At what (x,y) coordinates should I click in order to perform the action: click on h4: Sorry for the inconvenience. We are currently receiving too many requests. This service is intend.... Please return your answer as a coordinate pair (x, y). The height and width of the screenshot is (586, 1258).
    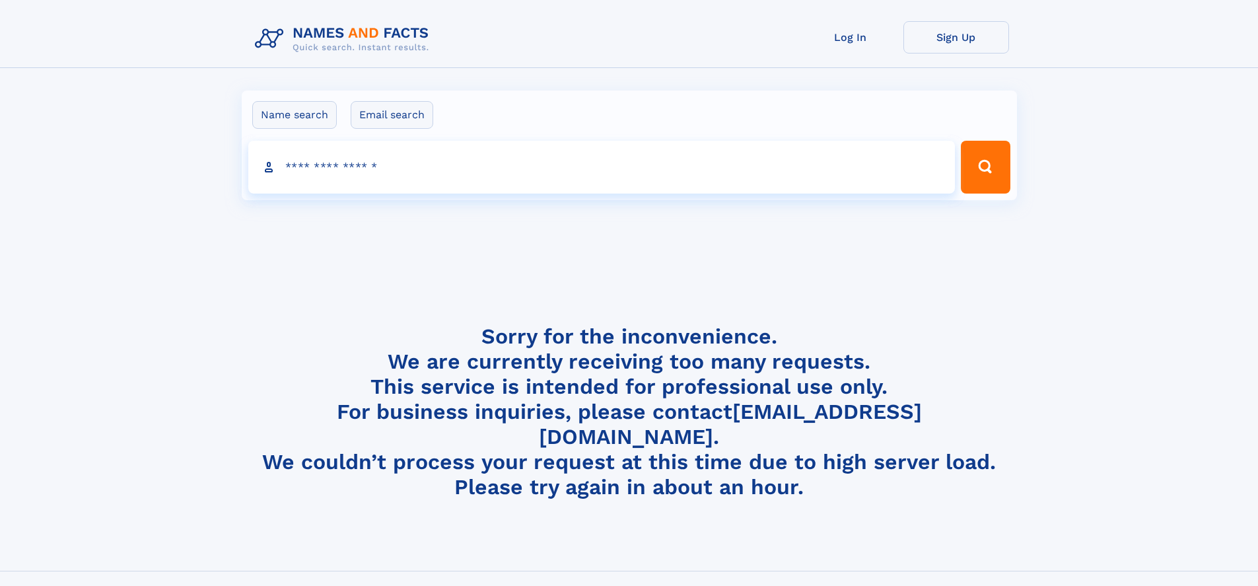
    Looking at the image, I should click on (629, 411).